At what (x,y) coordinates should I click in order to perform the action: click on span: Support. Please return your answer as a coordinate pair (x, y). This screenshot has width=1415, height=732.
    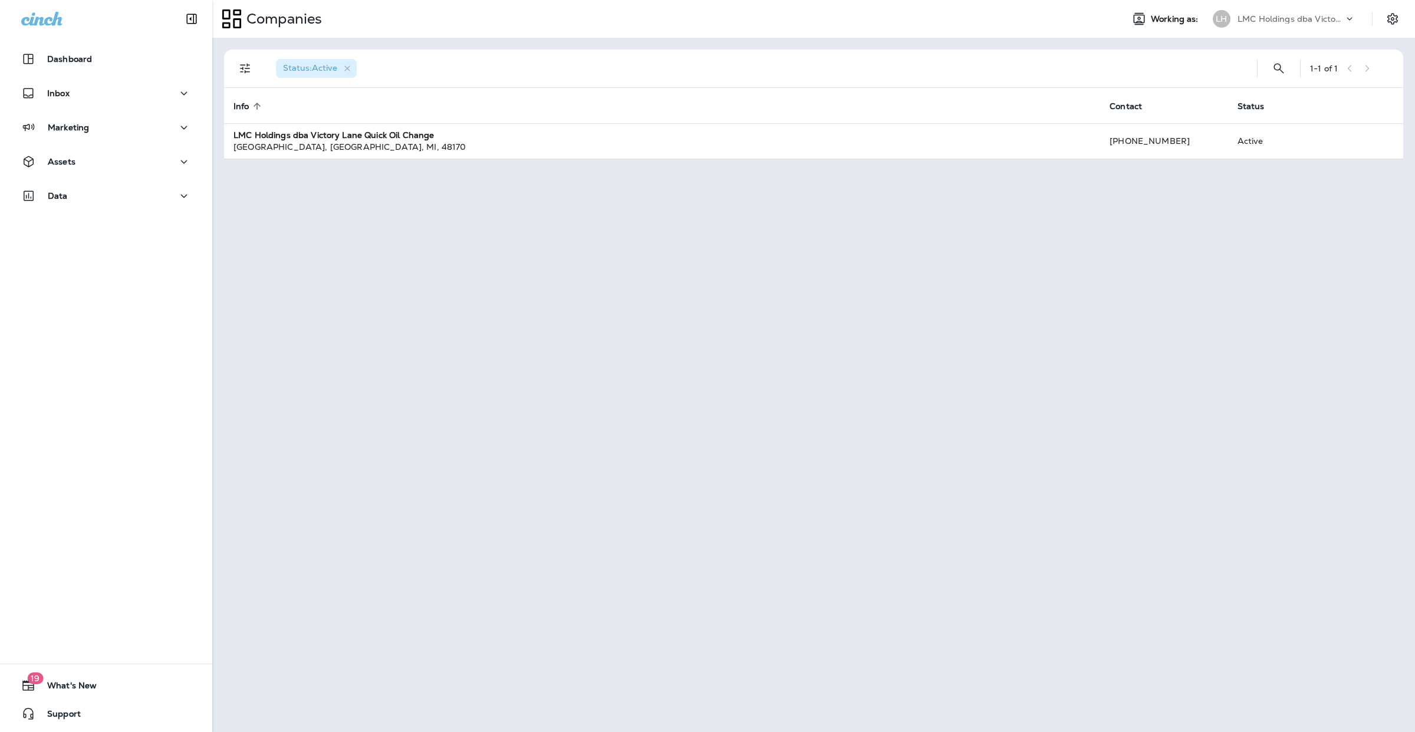
    Looking at the image, I should click on (58, 716).